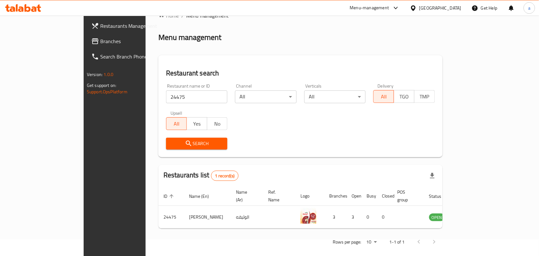 This screenshot has height=256, width=539. Describe the element at coordinates (247, 217) in the screenshot. I see `td: الوثيقه` at that location.